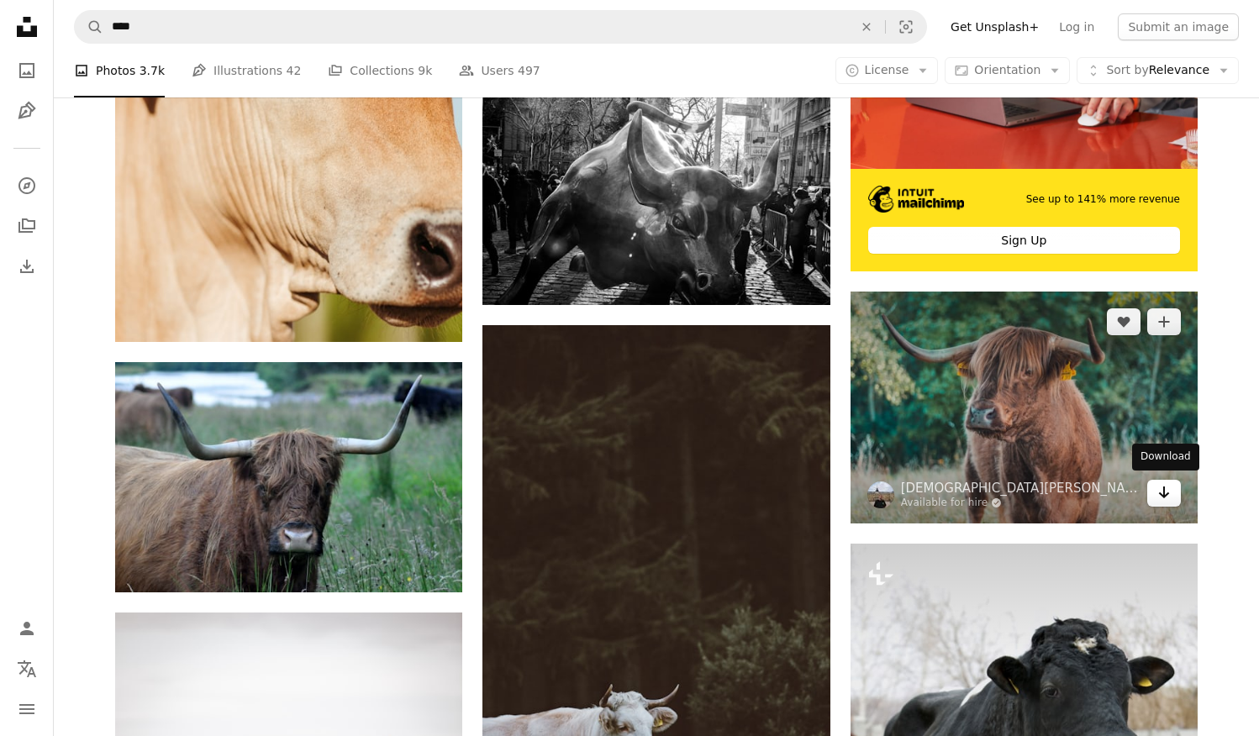 The image size is (1259, 736). I want to click on a: Collections, so click(27, 226).